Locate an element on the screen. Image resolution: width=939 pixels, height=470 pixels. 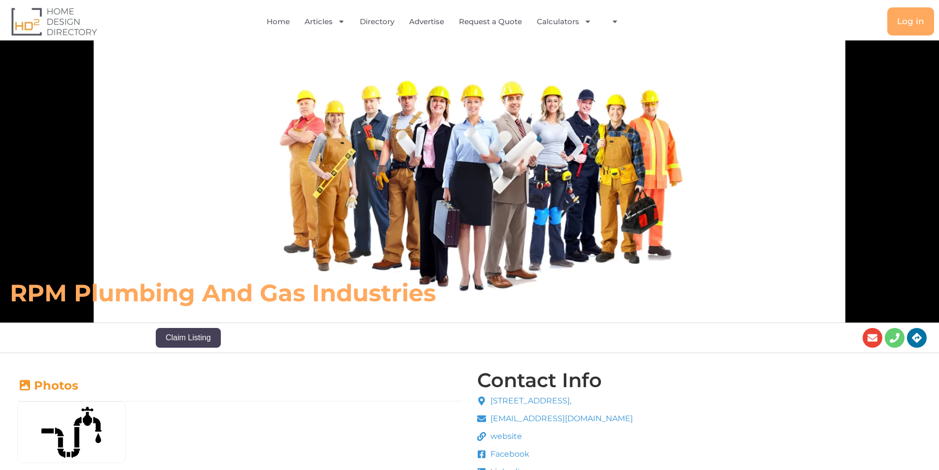
span: Log in is located at coordinates (911, 21).